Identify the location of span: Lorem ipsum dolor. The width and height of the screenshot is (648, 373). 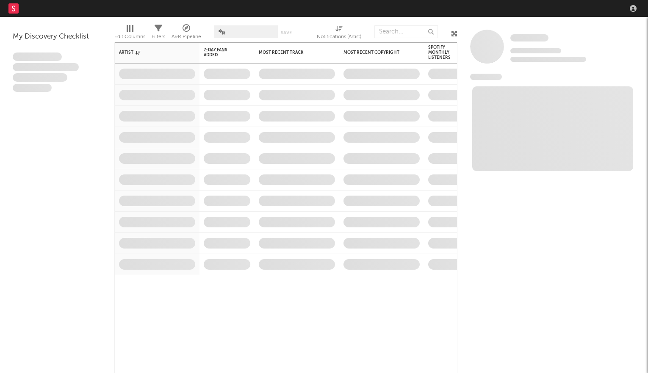
(37, 57).